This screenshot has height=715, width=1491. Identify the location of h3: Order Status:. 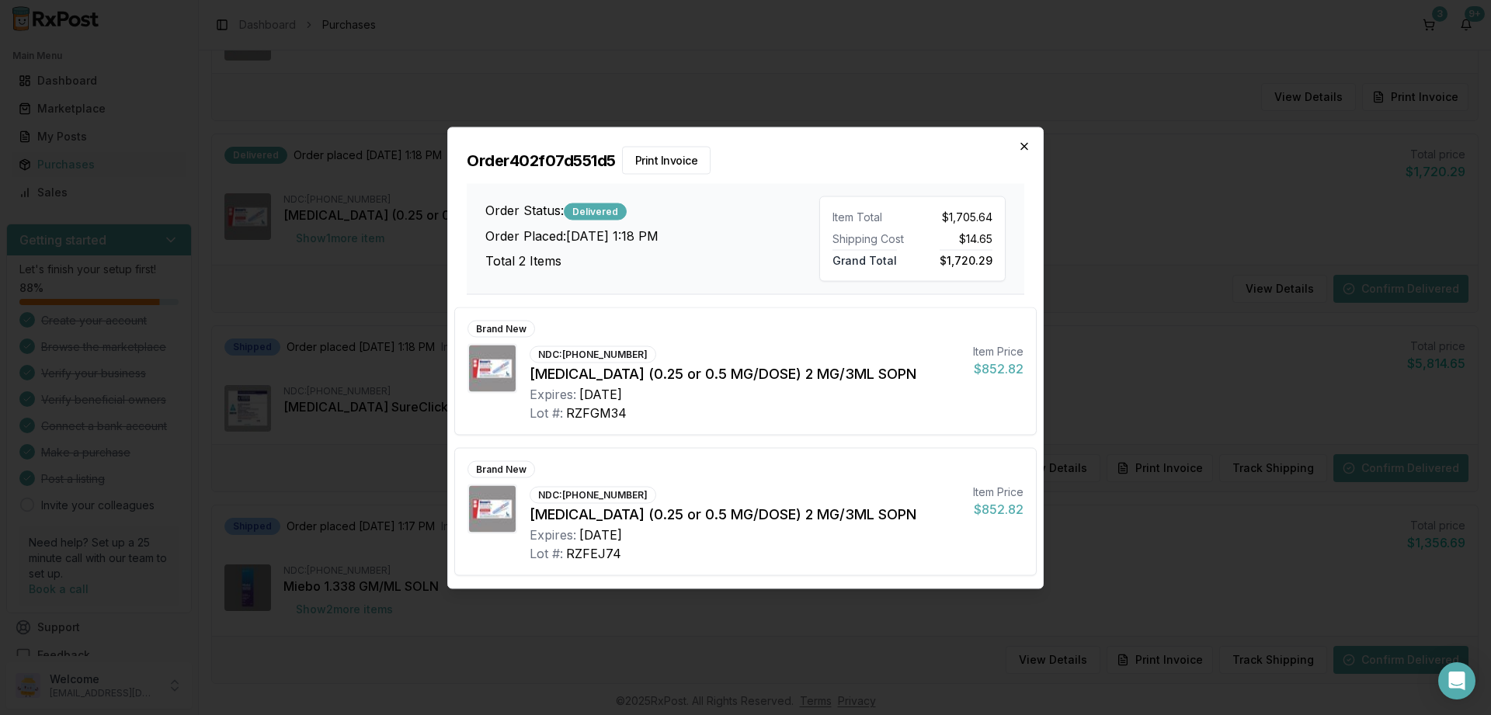
(652, 210).